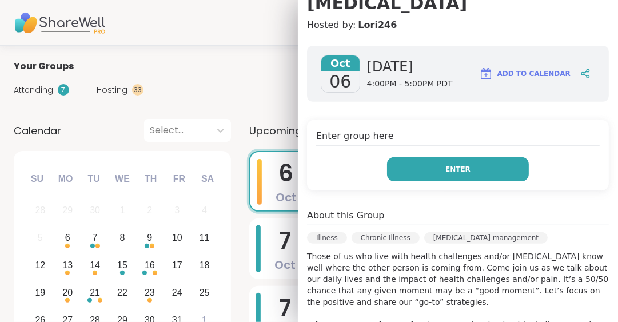 The height and width of the screenshot is (322, 618). I want to click on div: Choose Wednesday, October 8th, 2025, so click(122, 238).